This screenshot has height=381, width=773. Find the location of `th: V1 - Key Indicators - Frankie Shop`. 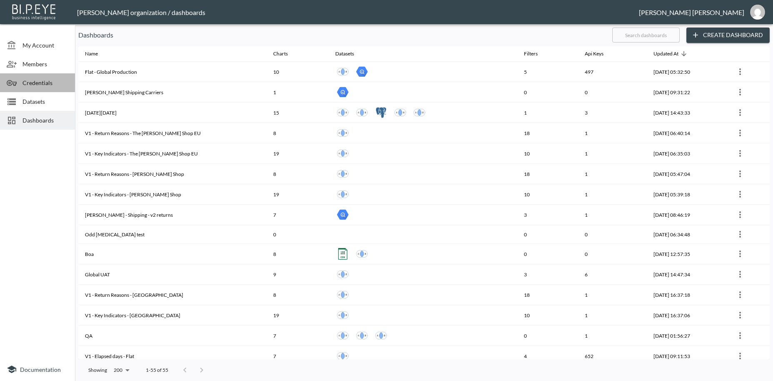

th: V1 - Key Indicators - Frankie Shop is located at coordinates (172, 194).